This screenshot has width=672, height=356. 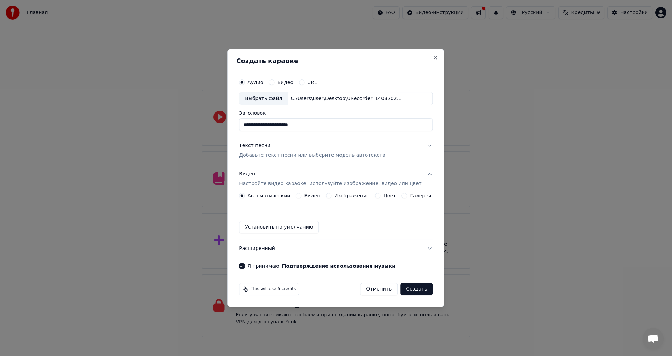 What do you see at coordinates (273, 289) in the screenshot?
I see `span: This will use 5 credits` at bounding box center [273, 289].